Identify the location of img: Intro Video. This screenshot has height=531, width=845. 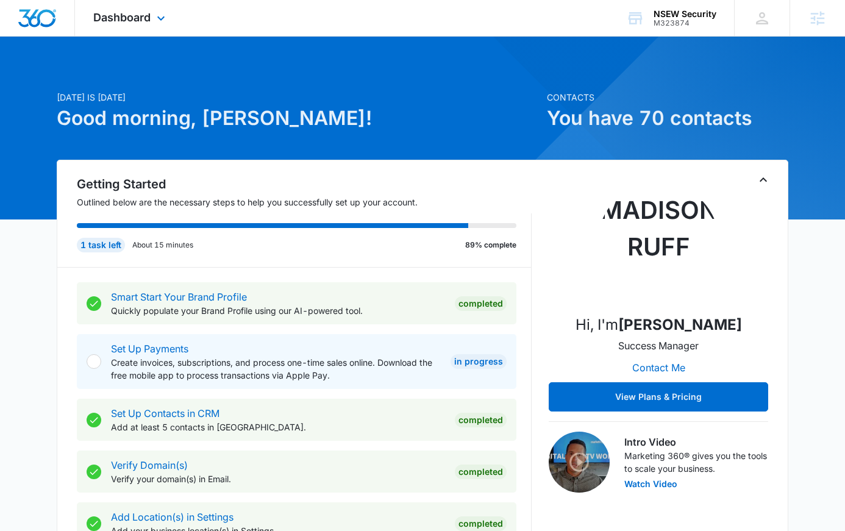
(579, 462).